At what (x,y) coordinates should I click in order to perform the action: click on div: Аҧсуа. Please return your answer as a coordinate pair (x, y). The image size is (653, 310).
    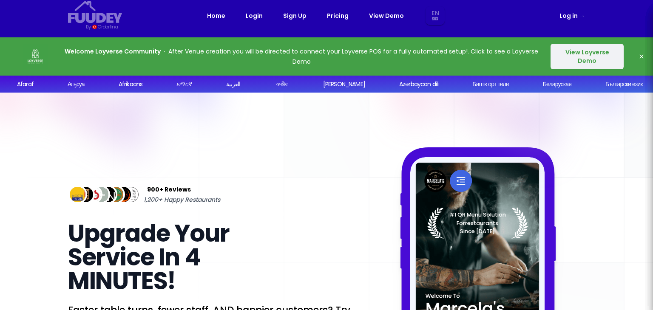
    Looking at the image, I should click on (76, 84).